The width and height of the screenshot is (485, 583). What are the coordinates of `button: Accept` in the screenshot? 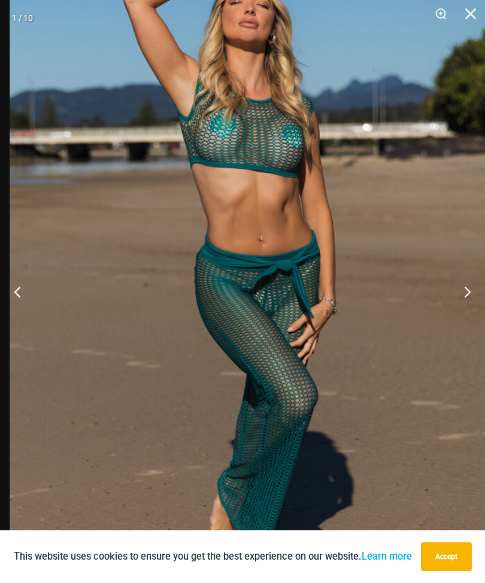 It's located at (446, 557).